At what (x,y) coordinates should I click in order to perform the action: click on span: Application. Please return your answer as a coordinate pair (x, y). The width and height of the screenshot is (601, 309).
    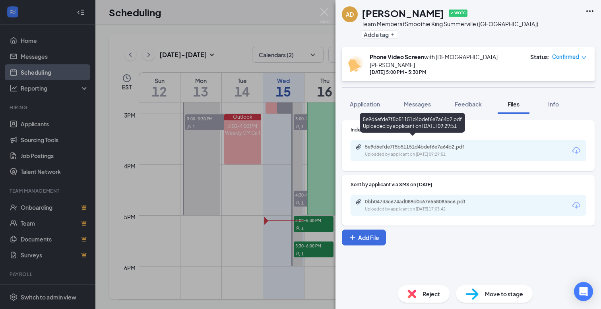
    Looking at the image, I should click on (365, 104).